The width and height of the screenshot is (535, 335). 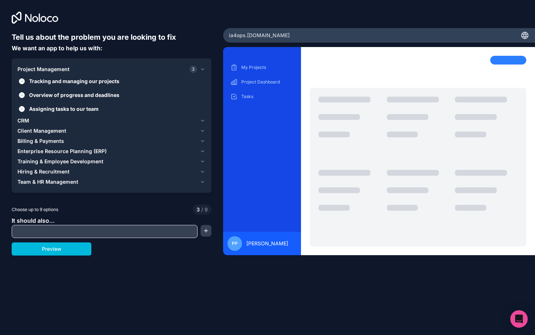 What do you see at coordinates (262, 143) in the screenshot?
I see `div: scrollable content` at bounding box center [262, 143].